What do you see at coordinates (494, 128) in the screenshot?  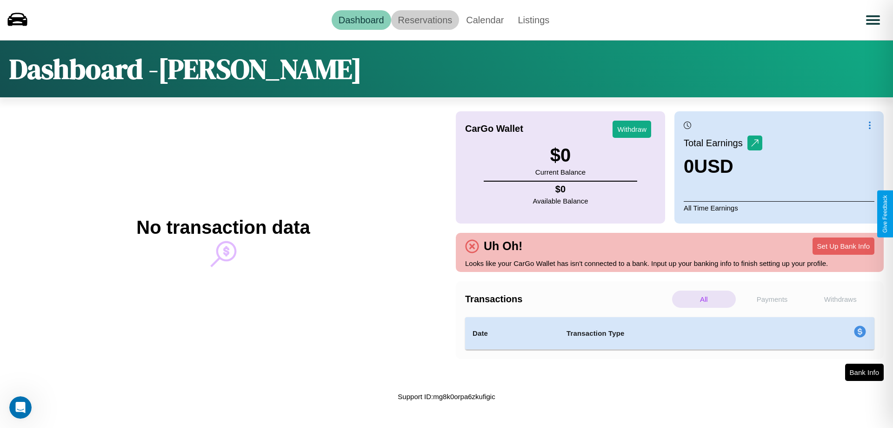 I see `h4: CarGo Wallet` at bounding box center [494, 128].